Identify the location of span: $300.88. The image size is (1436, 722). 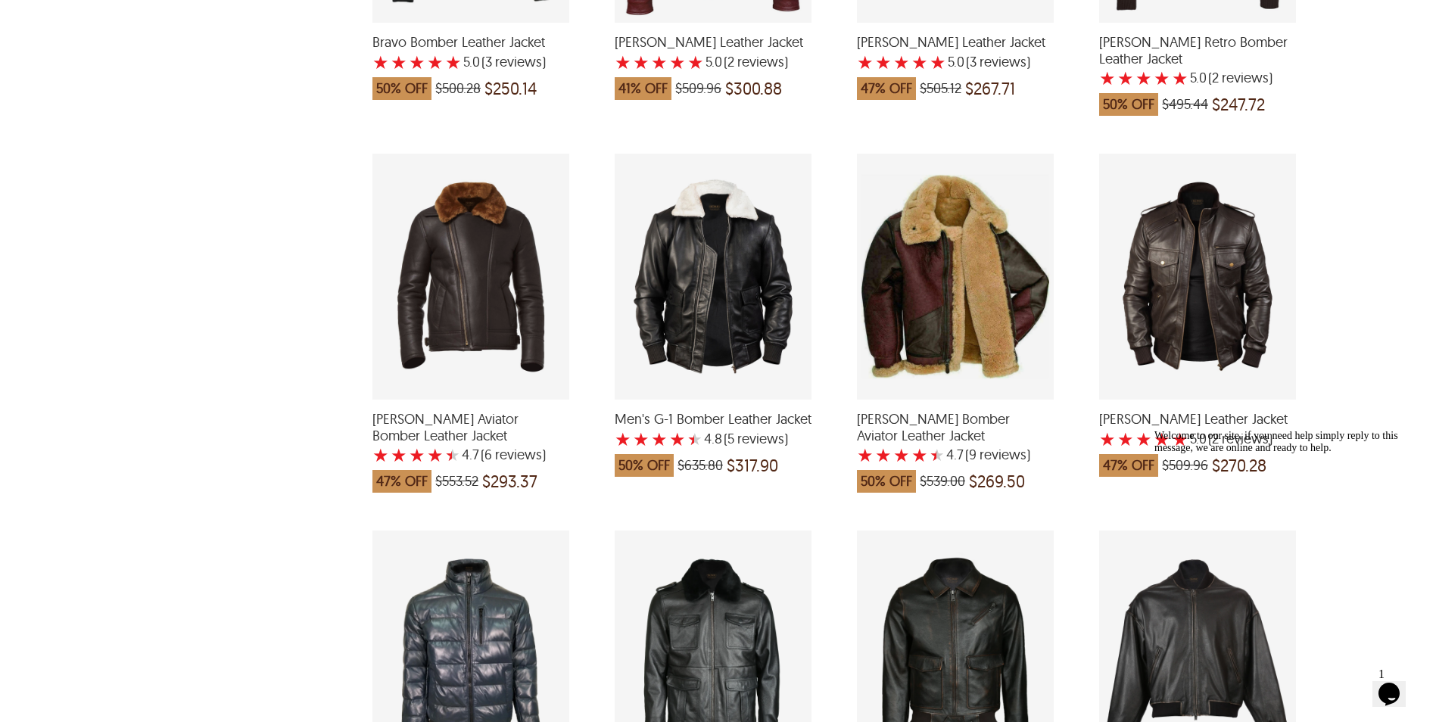
(753, 89).